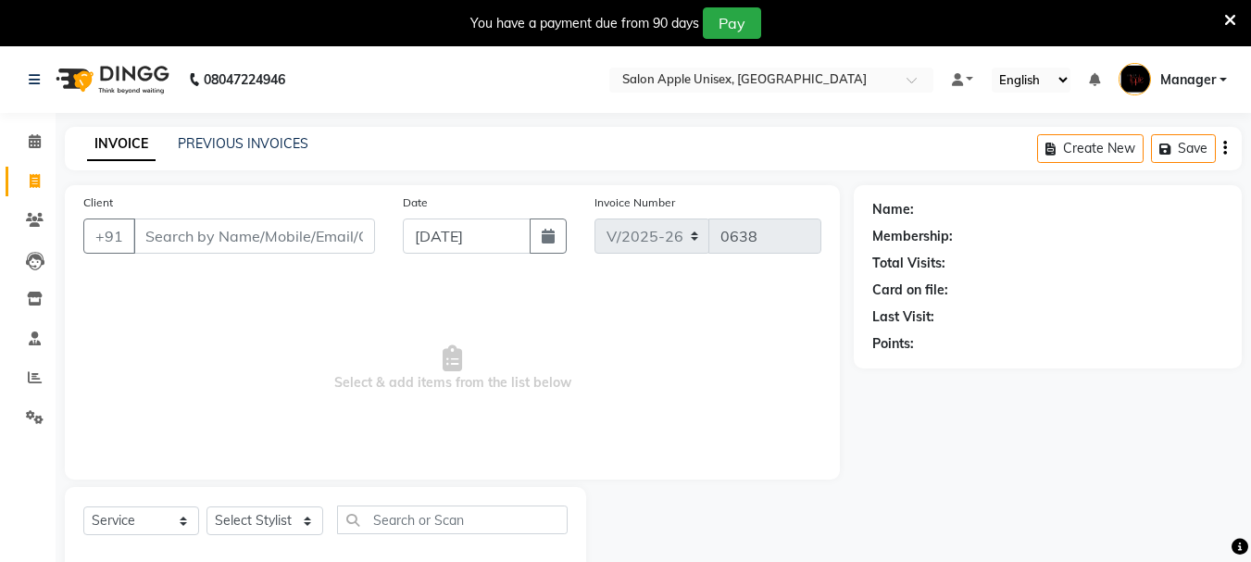  Describe the element at coordinates (732, 23) in the screenshot. I see `button: Pay` at that location.